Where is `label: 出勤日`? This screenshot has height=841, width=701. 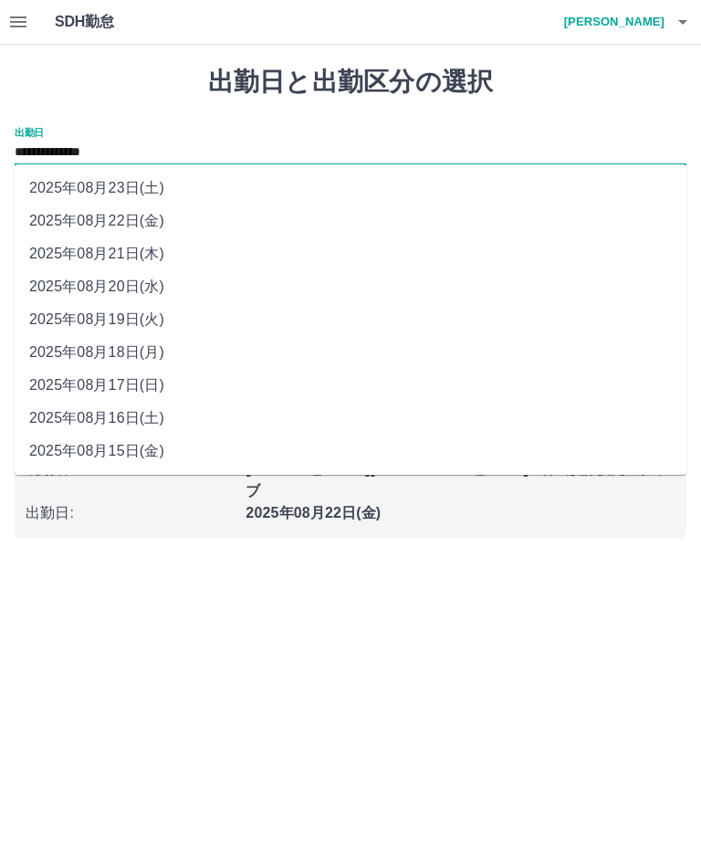
label: 出勤日 is located at coordinates (29, 132).